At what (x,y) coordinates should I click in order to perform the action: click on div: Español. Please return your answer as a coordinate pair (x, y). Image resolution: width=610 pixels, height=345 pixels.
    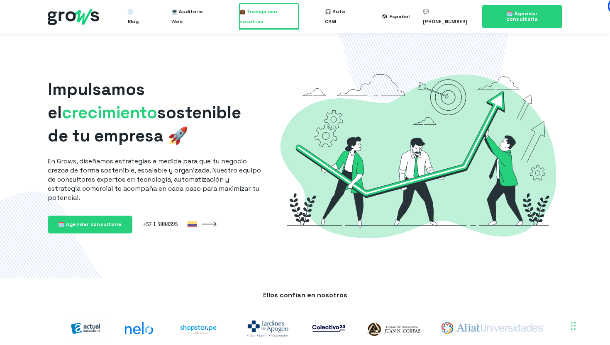
    Looking at the image, I should click on (399, 17).